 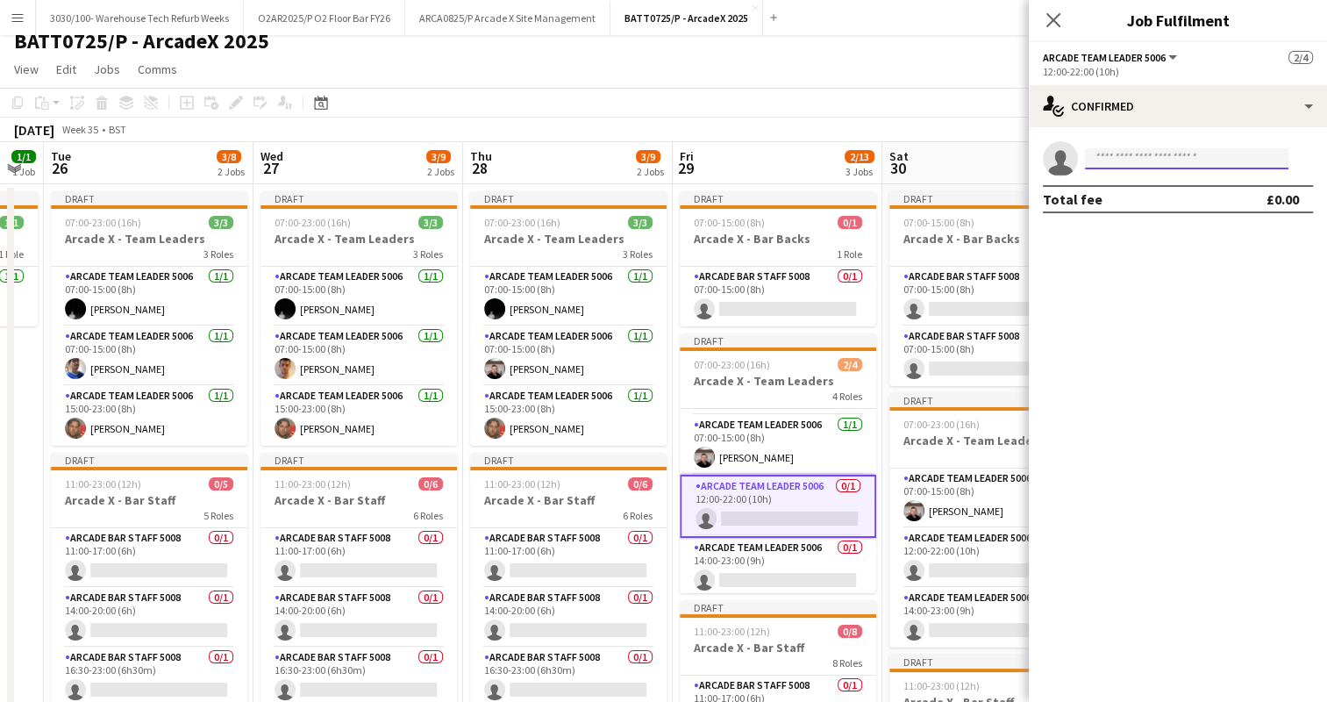 What do you see at coordinates (272, 156) in the screenshot?
I see `span: Wed` at bounding box center [272, 156].